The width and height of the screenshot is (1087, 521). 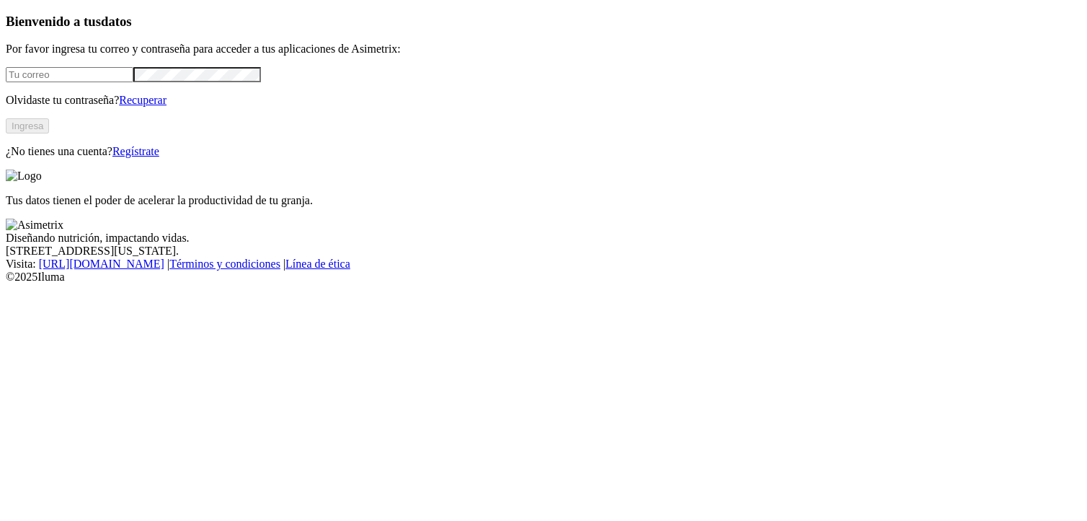 What do you see at coordinates (116, 21) in the screenshot?
I see `span: datos` at bounding box center [116, 21].